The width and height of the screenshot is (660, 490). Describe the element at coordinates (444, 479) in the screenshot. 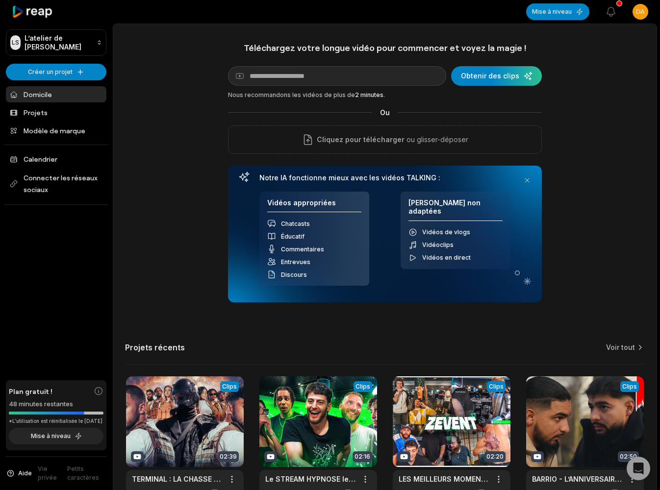

I see `a: LES MEILLEURS MOMENTS DU ZEVENT 2025 !` at that location.